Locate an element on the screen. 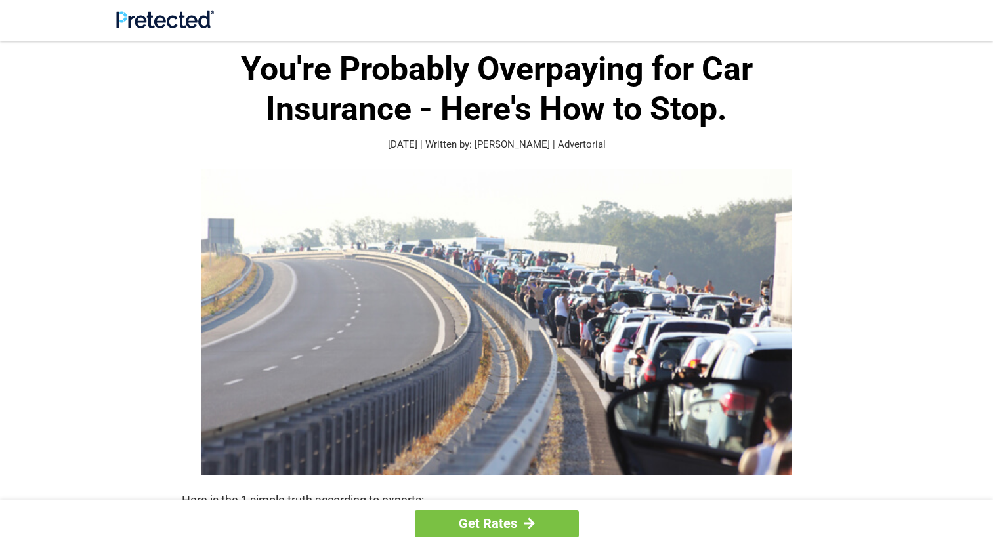  a: Site Logo is located at coordinates (165, 24).